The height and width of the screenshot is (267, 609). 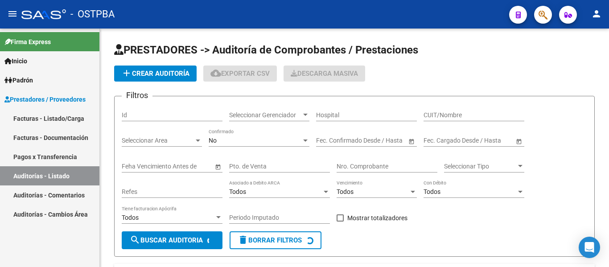 What do you see at coordinates (480, 166) in the screenshot?
I see `span: Seleccionar Tipo` at bounding box center [480, 166].